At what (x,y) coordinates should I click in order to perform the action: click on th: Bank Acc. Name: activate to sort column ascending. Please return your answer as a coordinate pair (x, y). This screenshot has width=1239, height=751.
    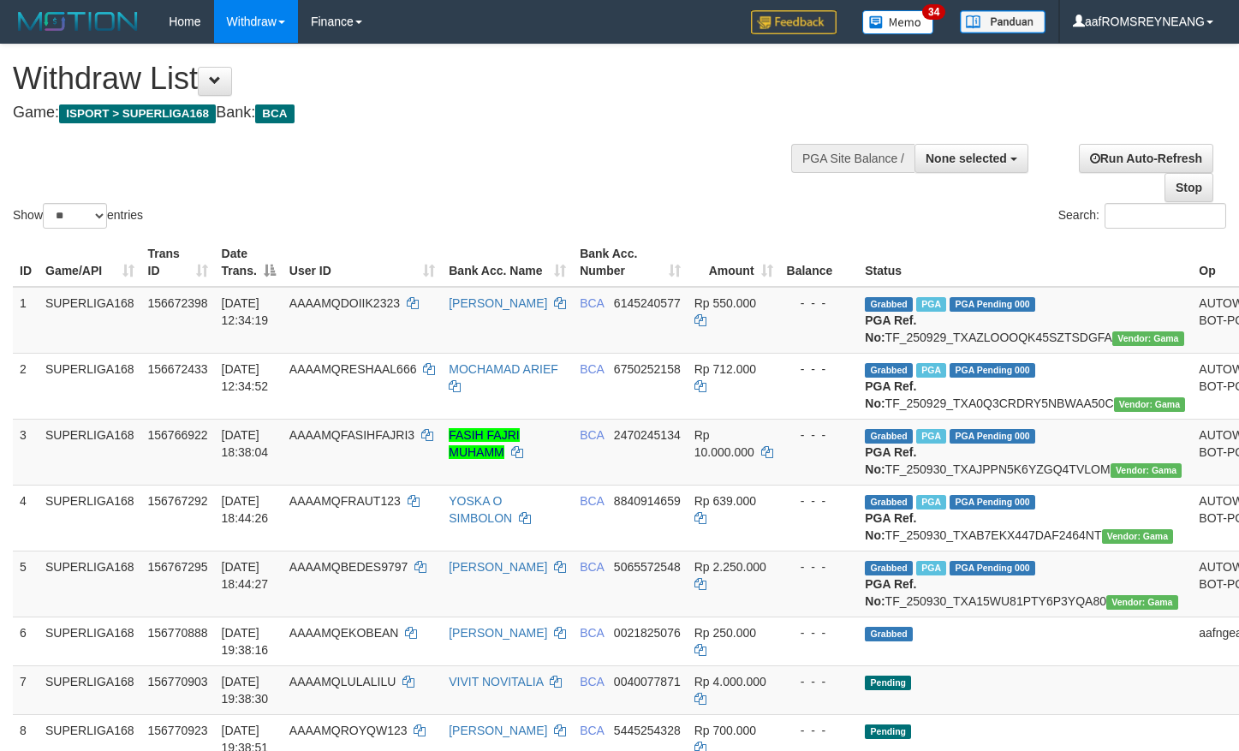
    Looking at the image, I should click on (507, 262).